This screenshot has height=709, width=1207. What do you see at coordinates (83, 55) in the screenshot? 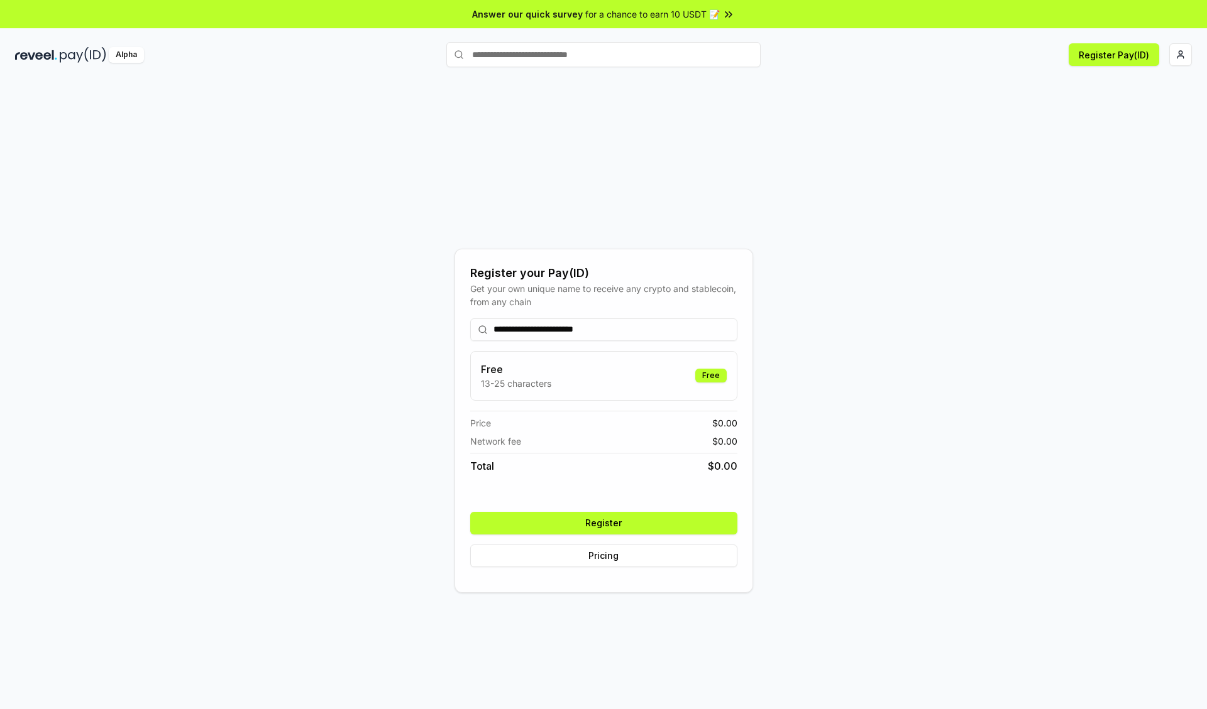
I see `img: pay_id` at bounding box center [83, 55].